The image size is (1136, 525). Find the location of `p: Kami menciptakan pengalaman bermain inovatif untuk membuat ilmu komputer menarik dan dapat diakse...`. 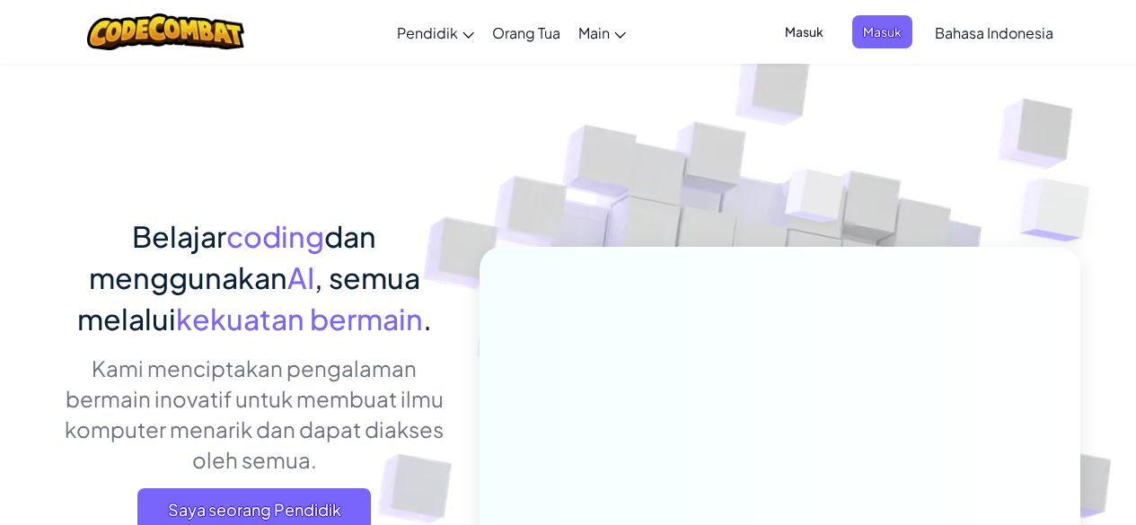

p: Kami menciptakan pengalaman bermain inovatif untuk membuat ilmu komputer menarik dan dapat diakse... is located at coordinates (254, 414).